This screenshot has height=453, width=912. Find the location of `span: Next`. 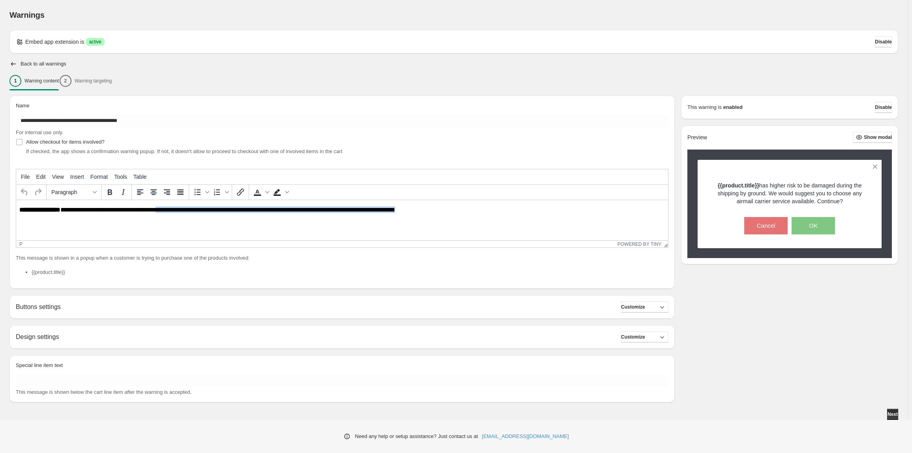

span: Next is located at coordinates (893, 415).